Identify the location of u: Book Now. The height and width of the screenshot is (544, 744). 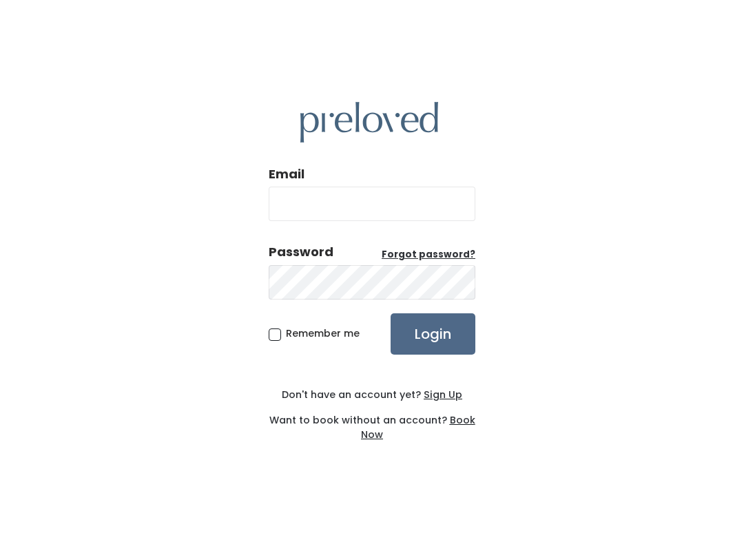
(418, 427).